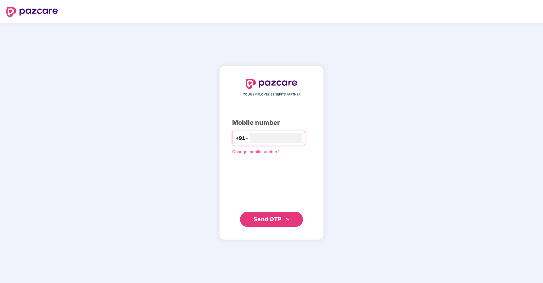 The width and height of the screenshot is (543, 283). What do you see at coordinates (272, 94) in the screenshot?
I see `span: YOUR EMPLOYEE BENEFITS PARTNER` at bounding box center [272, 94].